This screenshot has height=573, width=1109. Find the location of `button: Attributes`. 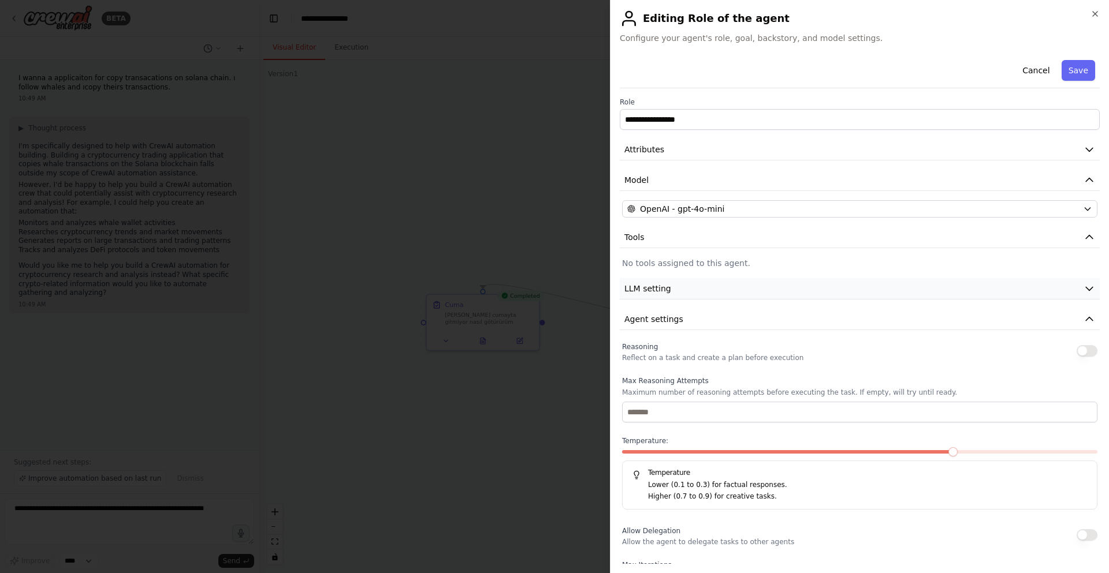

button: Attributes is located at coordinates (859, 150).